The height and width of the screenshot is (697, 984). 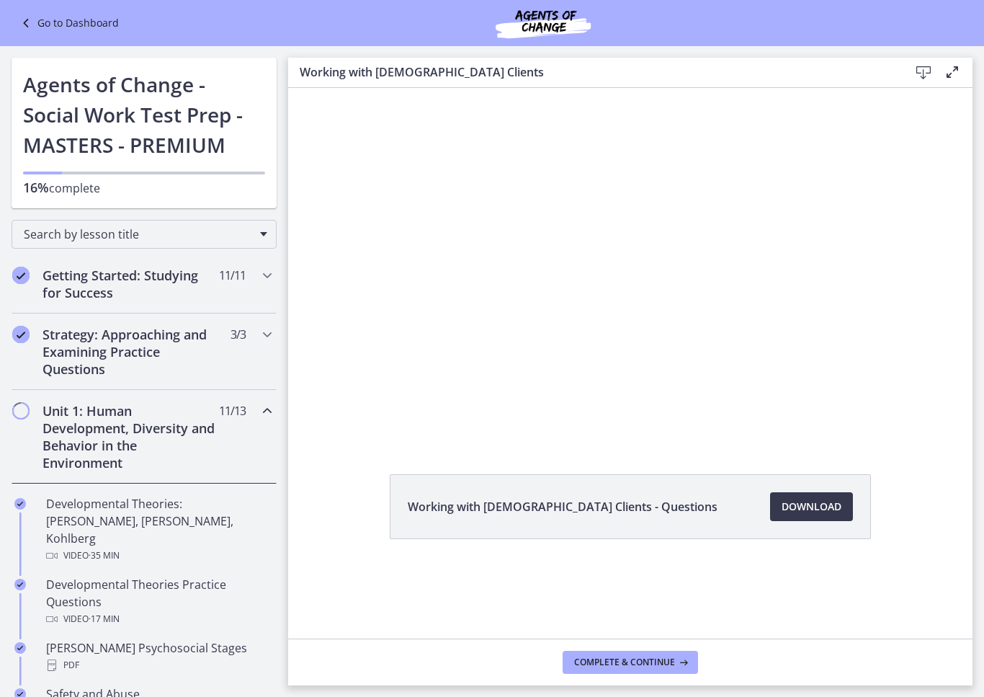 What do you see at coordinates (811, 506) in the screenshot?
I see `a: Download` at bounding box center [811, 506].